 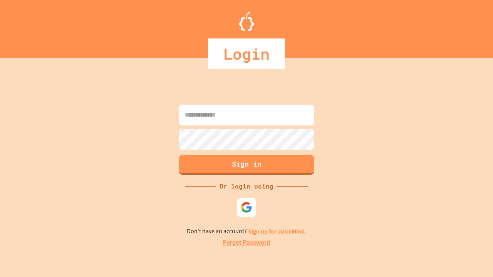 I want to click on div: Or login using, so click(x=246, y=186).